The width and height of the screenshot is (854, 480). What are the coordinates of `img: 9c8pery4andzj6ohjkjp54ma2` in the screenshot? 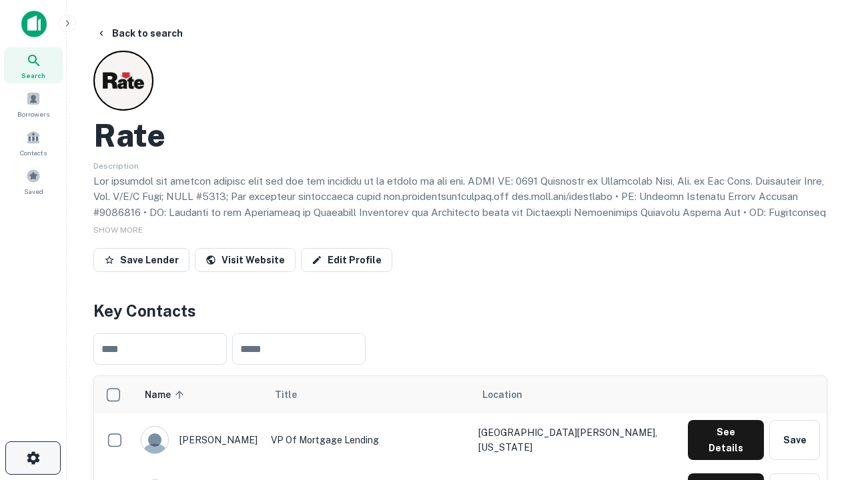 It's located at (155, 440).